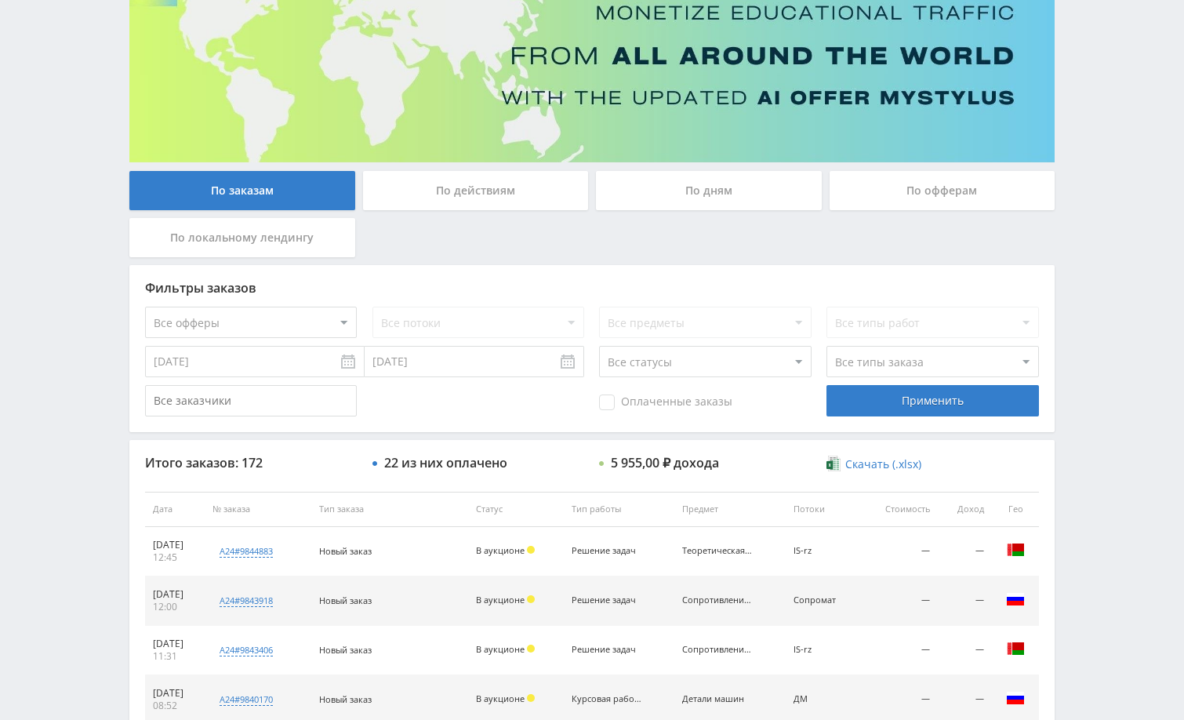  Describe the element at coordinates (883, 464) in the screenshot. I see `span: Скачать (.xlsx)` at that location.